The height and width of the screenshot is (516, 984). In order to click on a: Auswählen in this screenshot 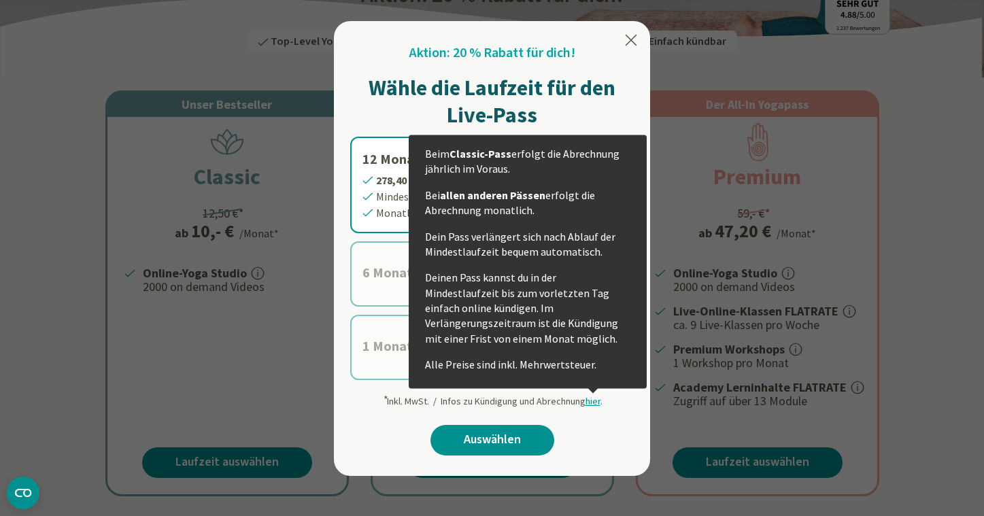, I will do `click(493, 440)`.